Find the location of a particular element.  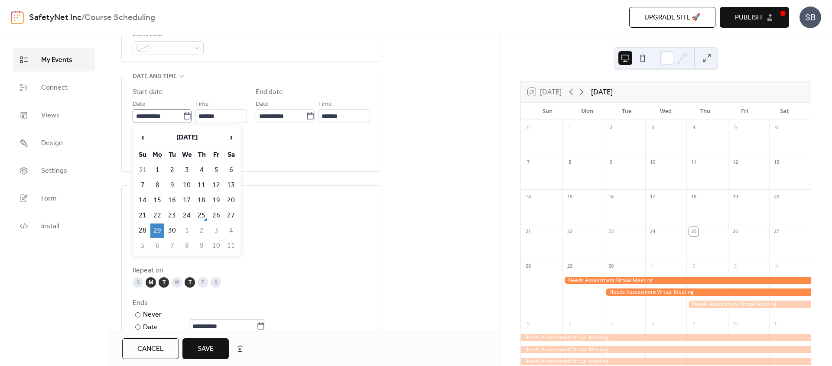

div: 31 is located at coordinates (528, 128).